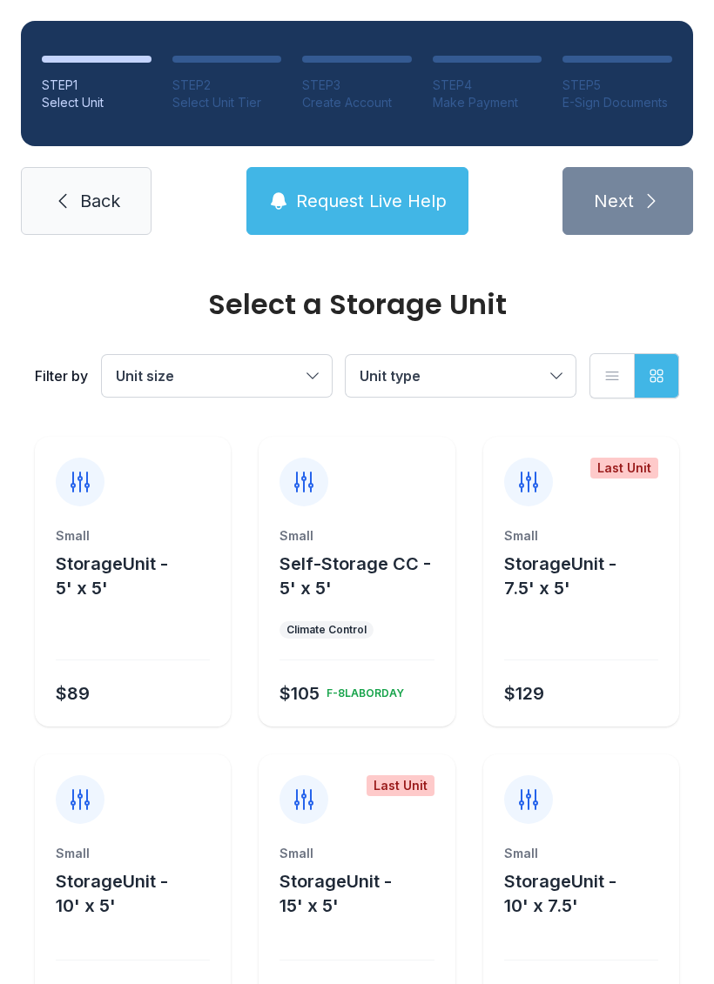 Image resolution: width=714 pixels, height=984 pixels. What do you see at coordinates (371, 201) in the screenshot?
I see `span: Request Live Help` at bounding box center [371, 201].